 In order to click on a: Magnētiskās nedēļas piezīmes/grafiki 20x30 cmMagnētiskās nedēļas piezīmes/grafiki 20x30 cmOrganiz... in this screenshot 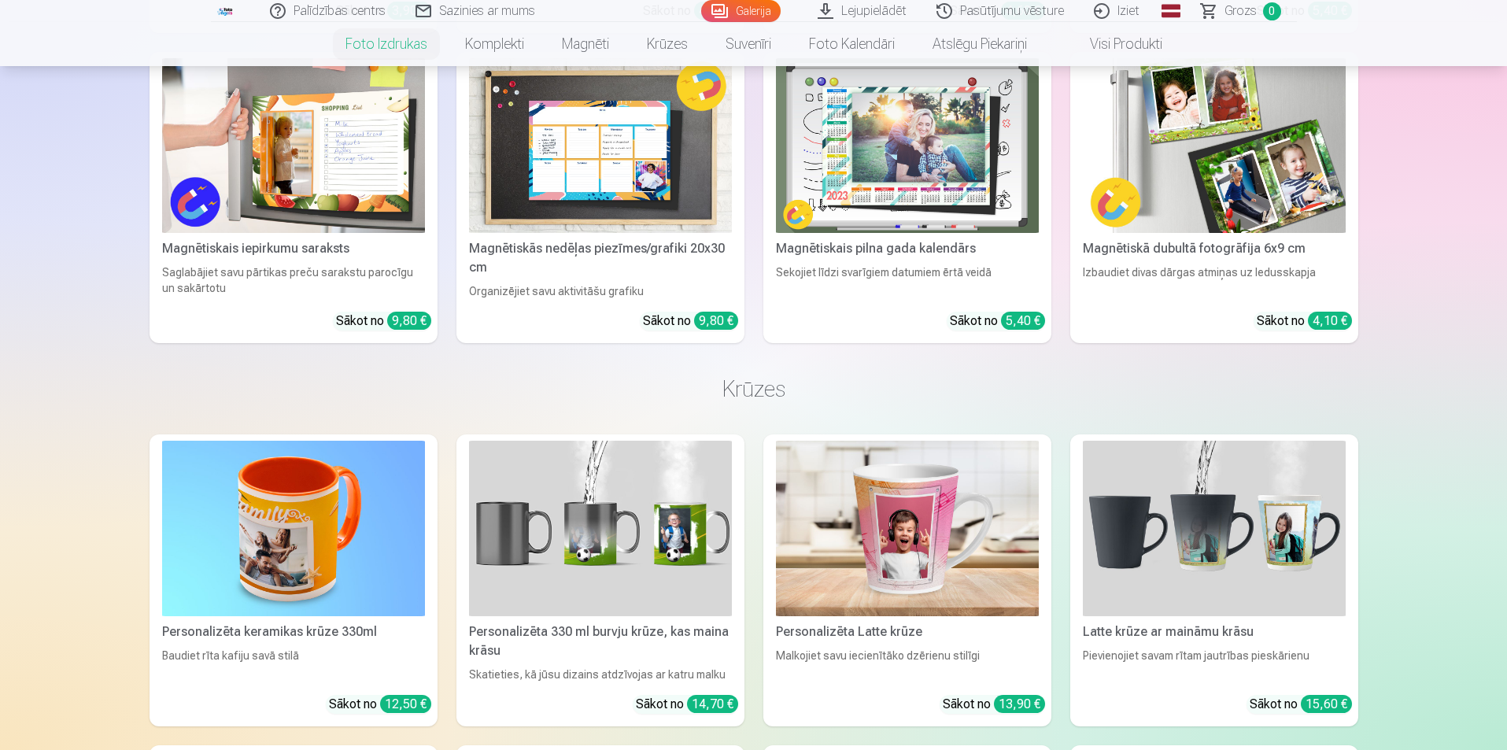, I will do `click(601, 198)`.